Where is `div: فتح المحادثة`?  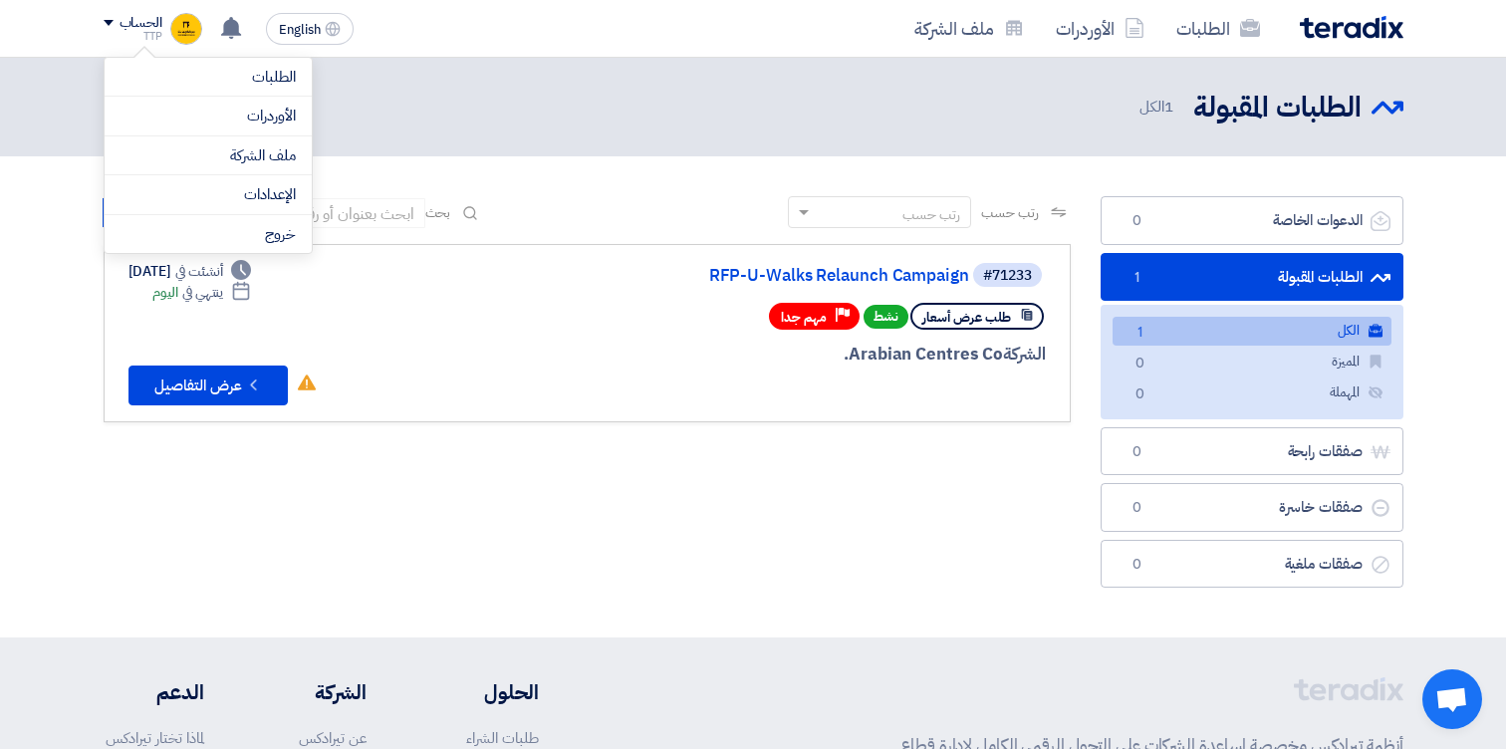
div: فتح المحادثة is located at coordinates (1453, 699).